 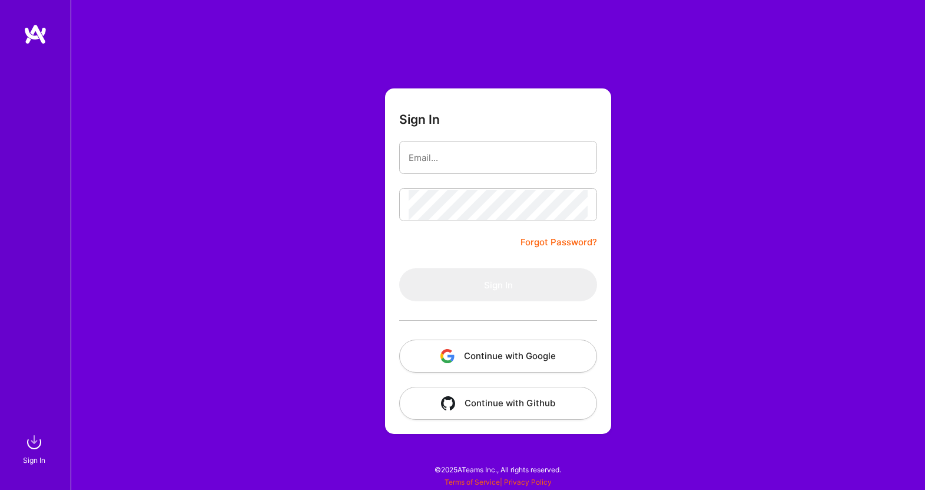 I want to click on h3: Sign In, so click(x=419, y=119).